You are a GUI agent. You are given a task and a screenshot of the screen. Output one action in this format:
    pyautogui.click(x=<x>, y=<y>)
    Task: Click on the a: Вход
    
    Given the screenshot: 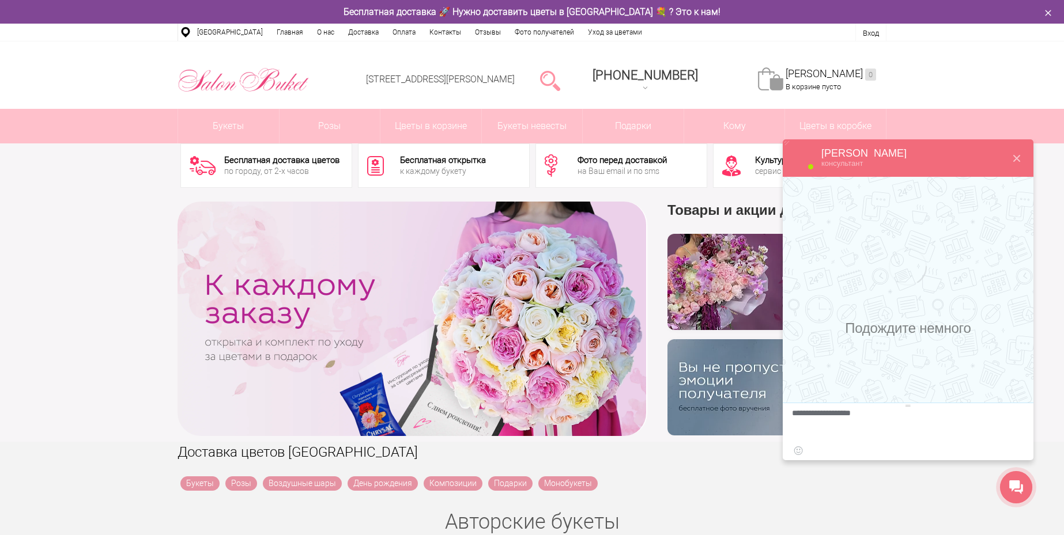 What is the action you would take?
    pyautogui.click(x=871, y=33)
    